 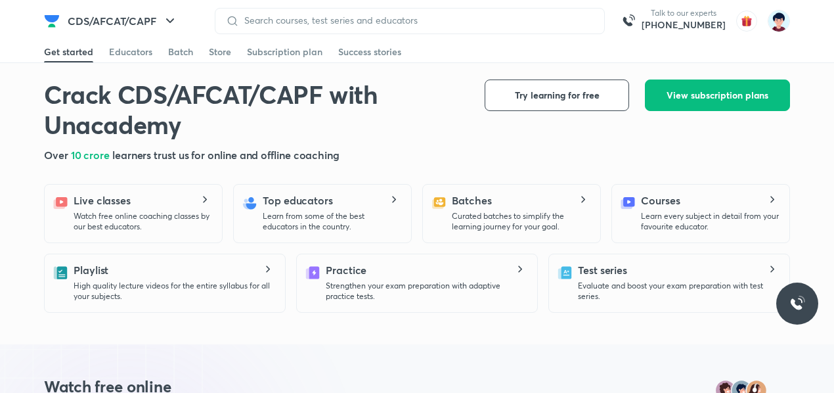 I want to click on h5: Courses, so click(x=660, y=200).